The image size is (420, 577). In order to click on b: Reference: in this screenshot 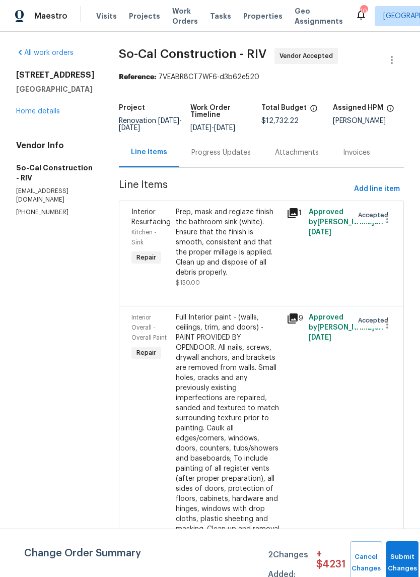, I will do `click(138, 77)`.